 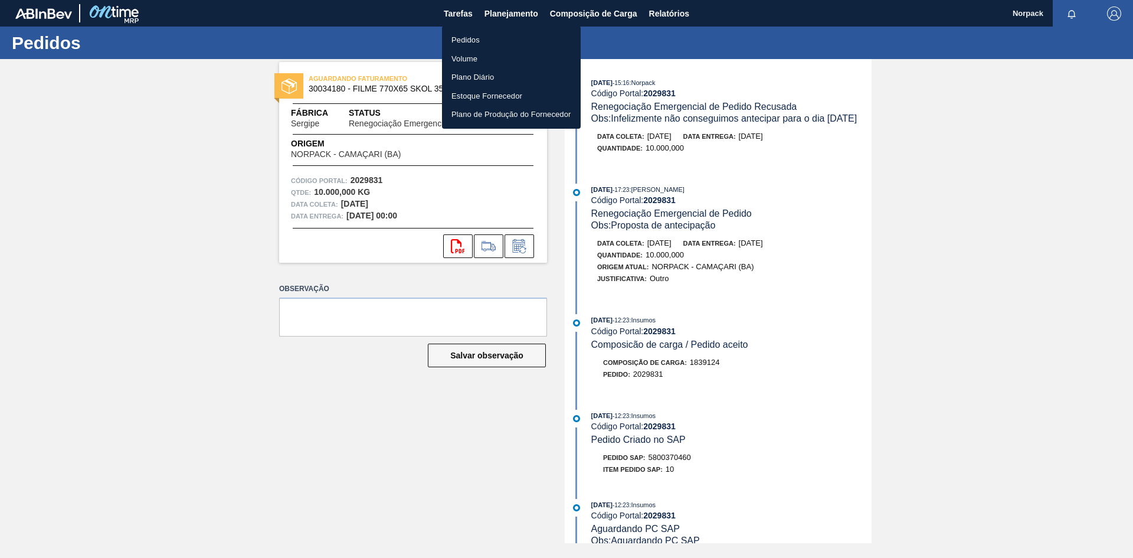 I want to click on a: Estoque Fornecedor, so click(x=511, y=96).